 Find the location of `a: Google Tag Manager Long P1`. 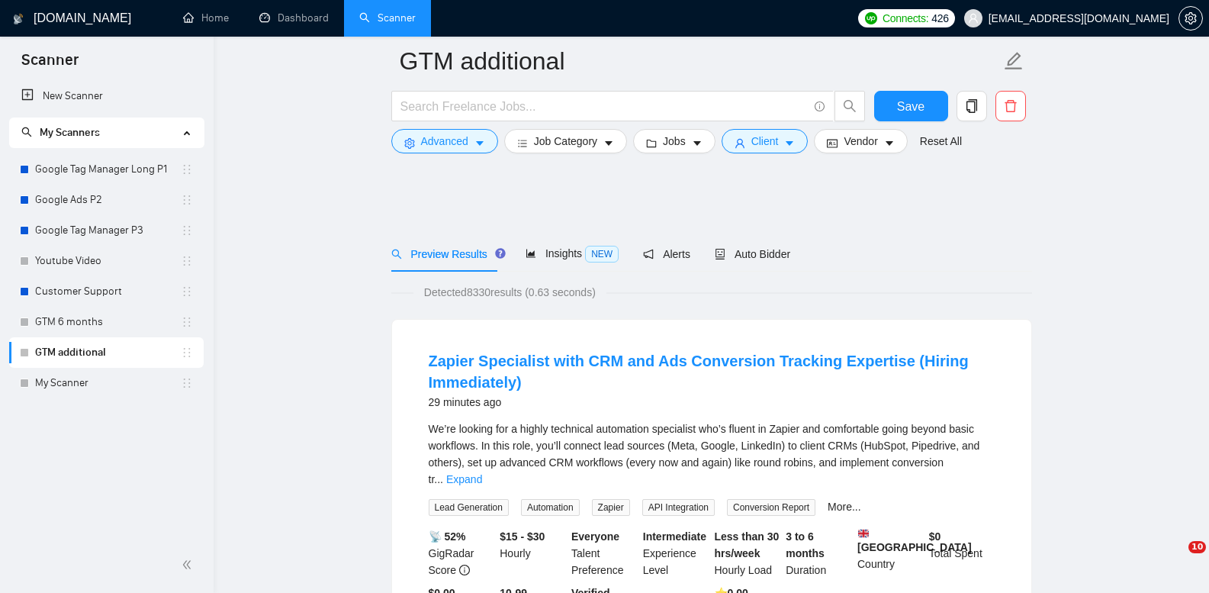

a: Google Tag Manager Long P1 is located at coordinates (108, 169).